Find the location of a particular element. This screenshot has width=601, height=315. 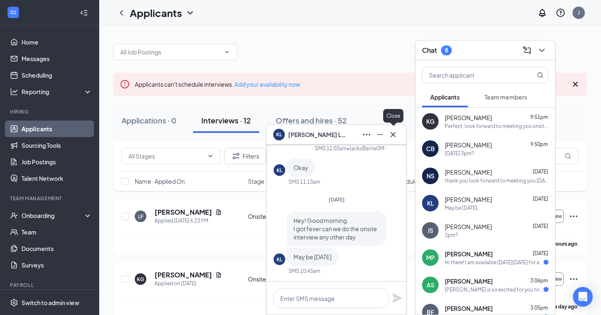

button: ChevronDown is located at coordinates (542, 50).